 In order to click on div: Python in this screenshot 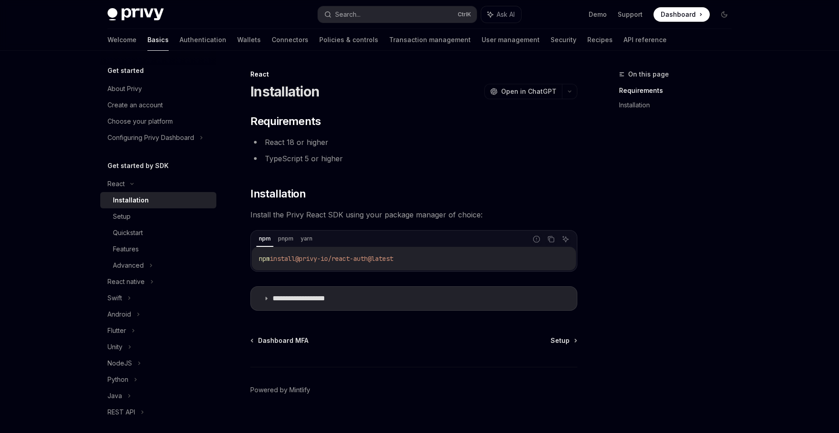, I will do `click(118, 380)`.